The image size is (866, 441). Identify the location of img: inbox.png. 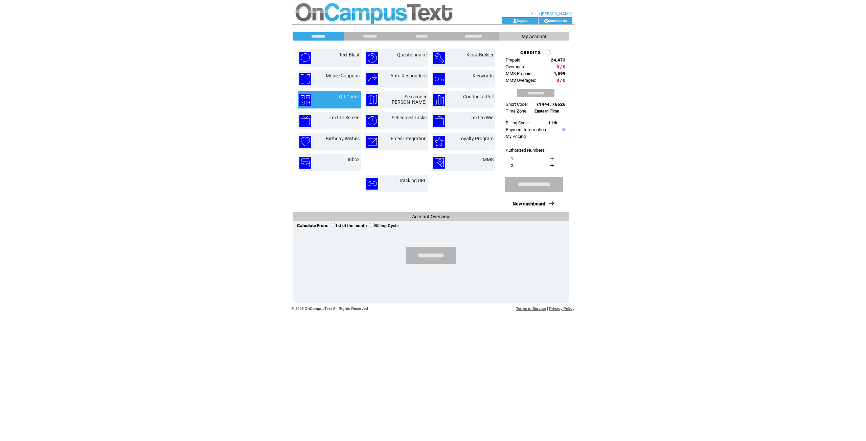
(305, 163).